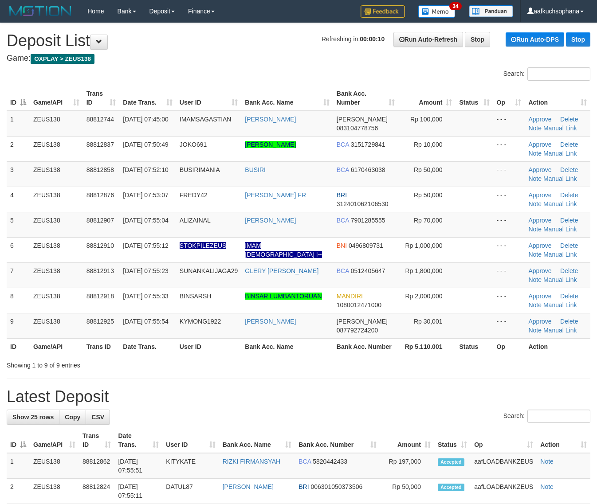 The width and height of the screenshot is (597, 504). Describe the element at coordinates (428, 220) in the screenshot. I see `span: Rp 70,000` at that location.